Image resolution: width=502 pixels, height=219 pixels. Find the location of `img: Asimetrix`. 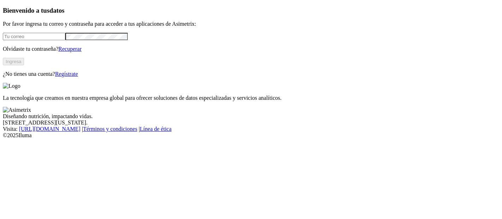

img: Asimetrix is located at coordinates (17, 110).